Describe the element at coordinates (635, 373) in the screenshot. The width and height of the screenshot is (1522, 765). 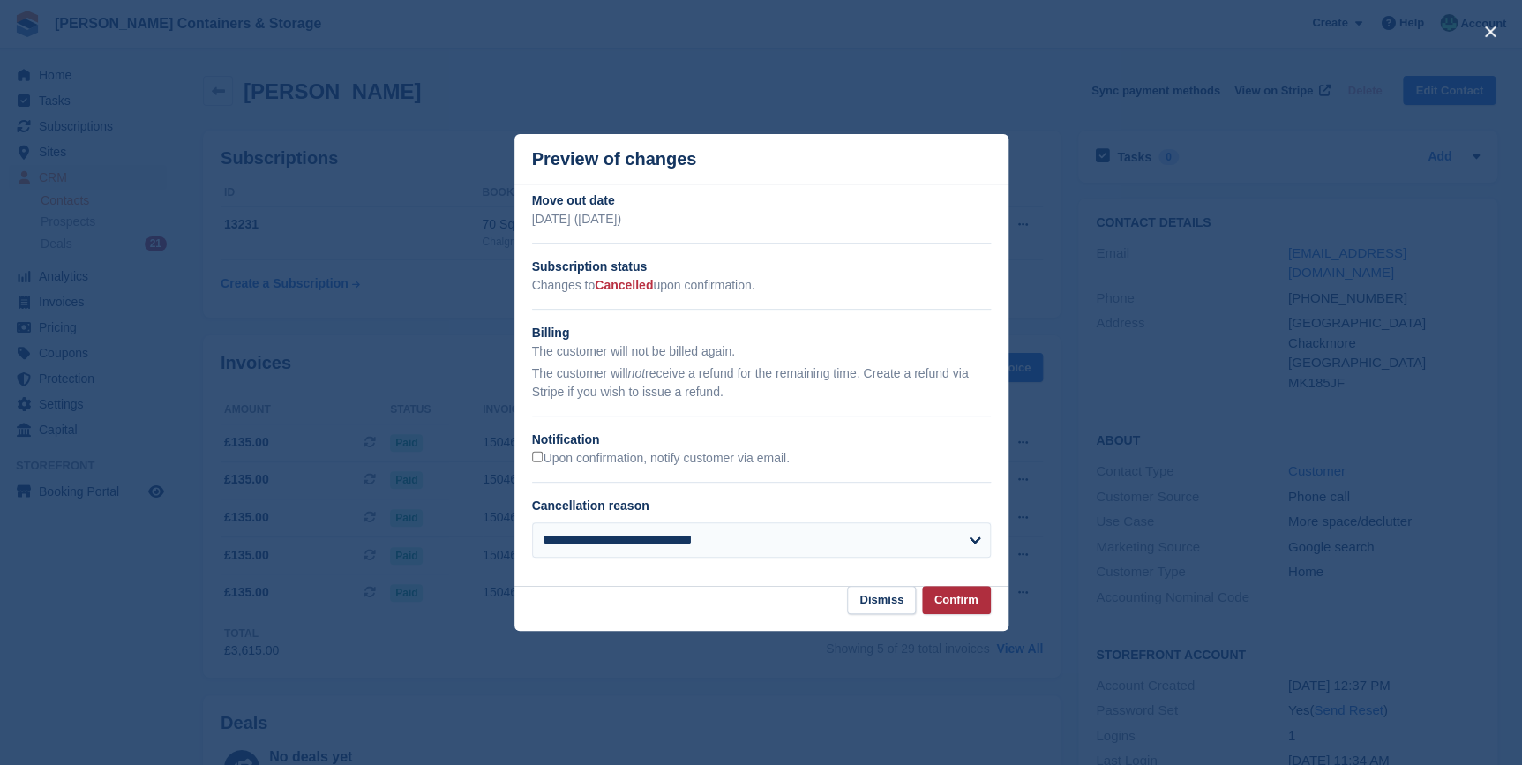
I see `em: not` at that location.